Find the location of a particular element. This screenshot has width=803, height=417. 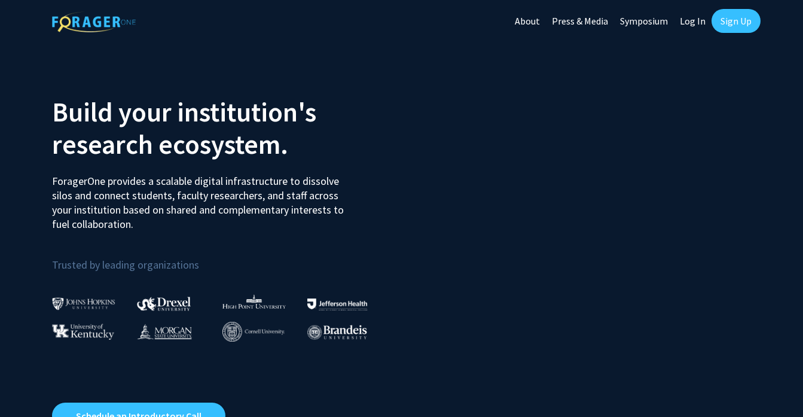

img: University of Kentucky is located at coordinates (83, 331).